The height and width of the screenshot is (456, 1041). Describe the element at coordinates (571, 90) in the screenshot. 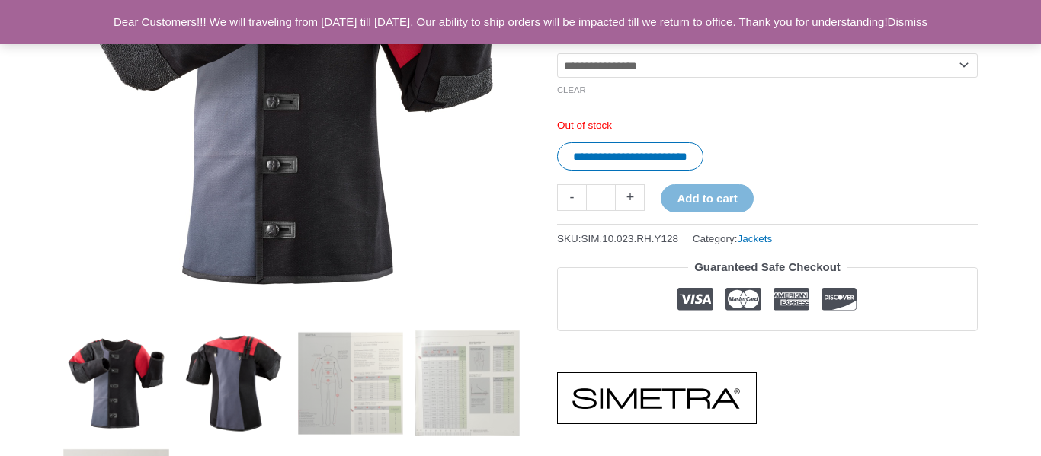

I see `a: Clear options` at that location.